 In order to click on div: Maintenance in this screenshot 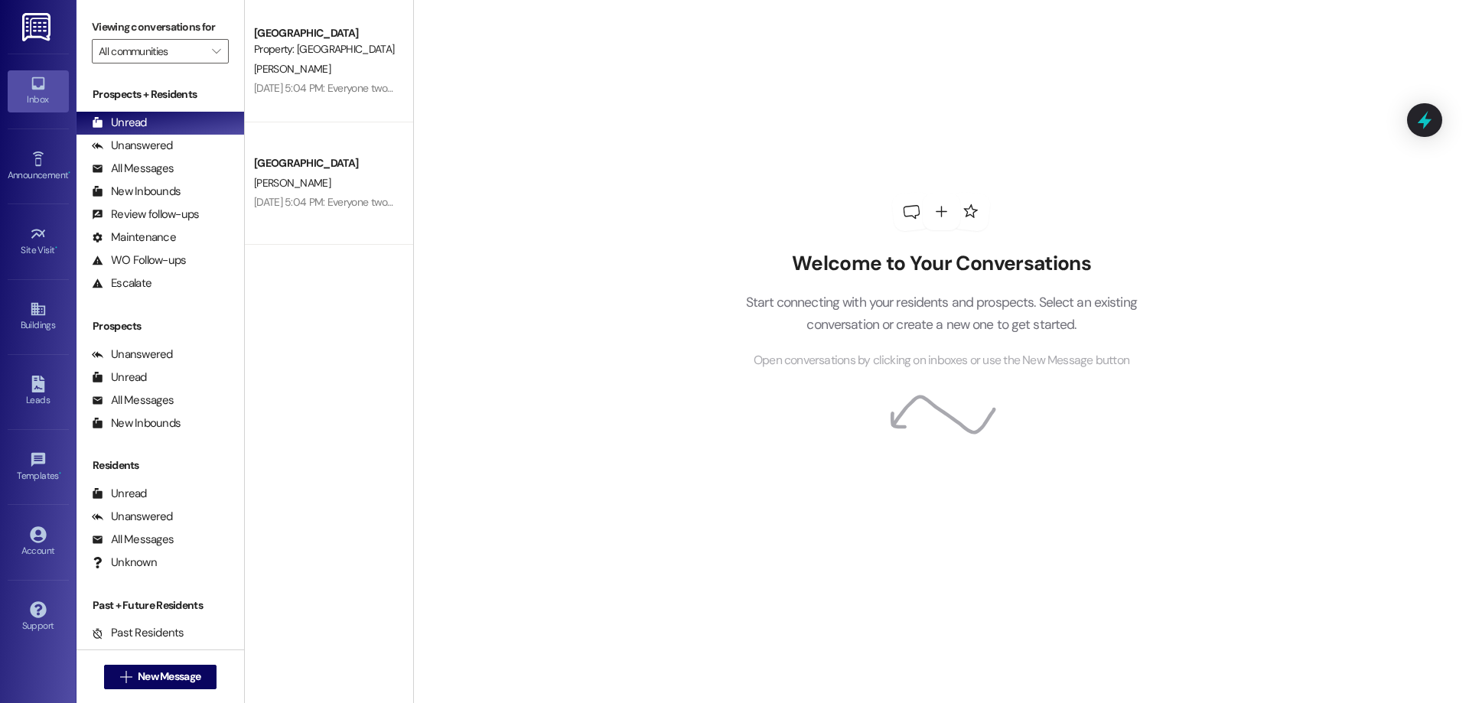, I will do `click(134, 237)`.